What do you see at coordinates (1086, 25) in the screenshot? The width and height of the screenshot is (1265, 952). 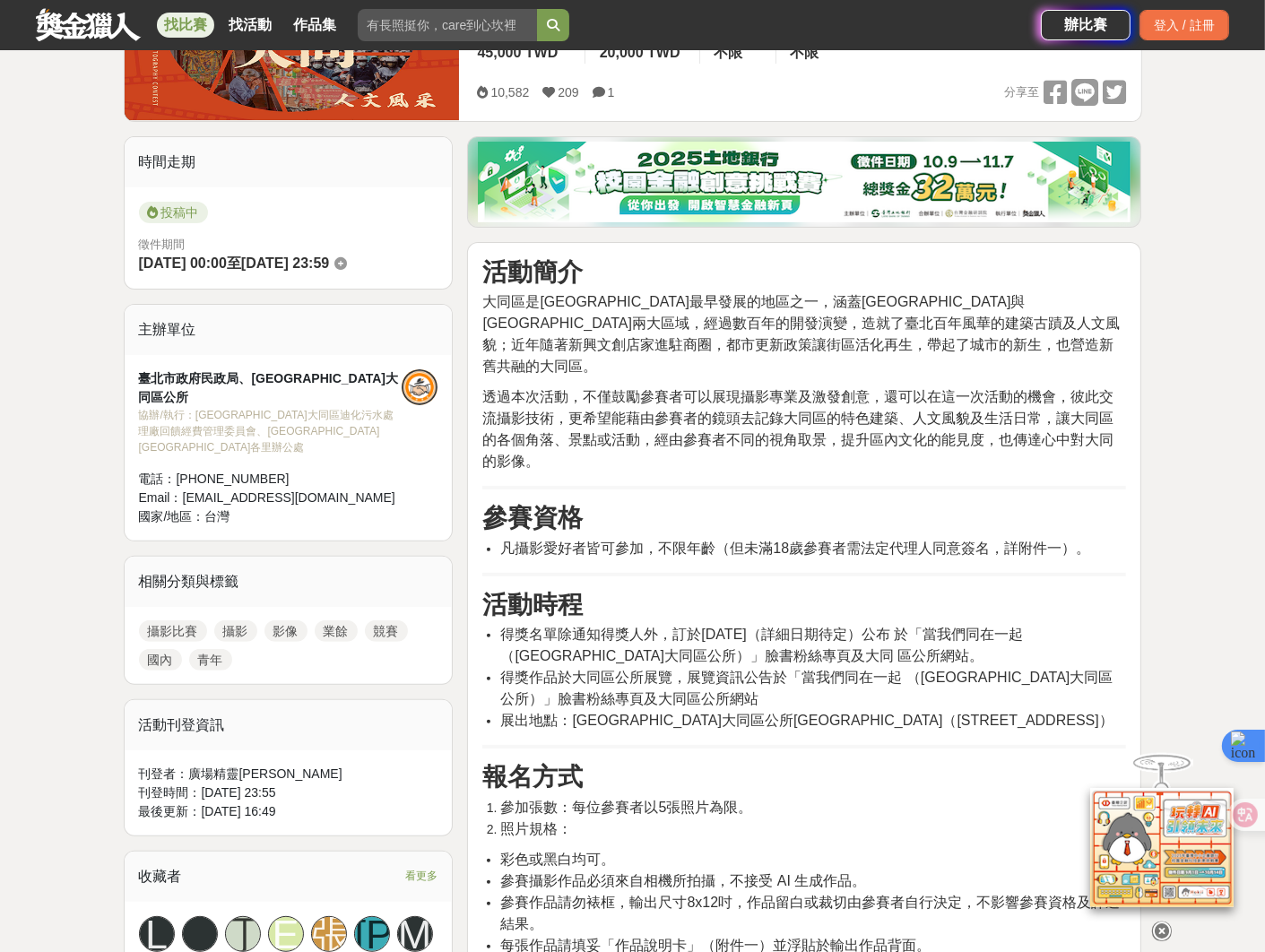 I see `a: 辦比賽` at bounding box center [1086, 25].